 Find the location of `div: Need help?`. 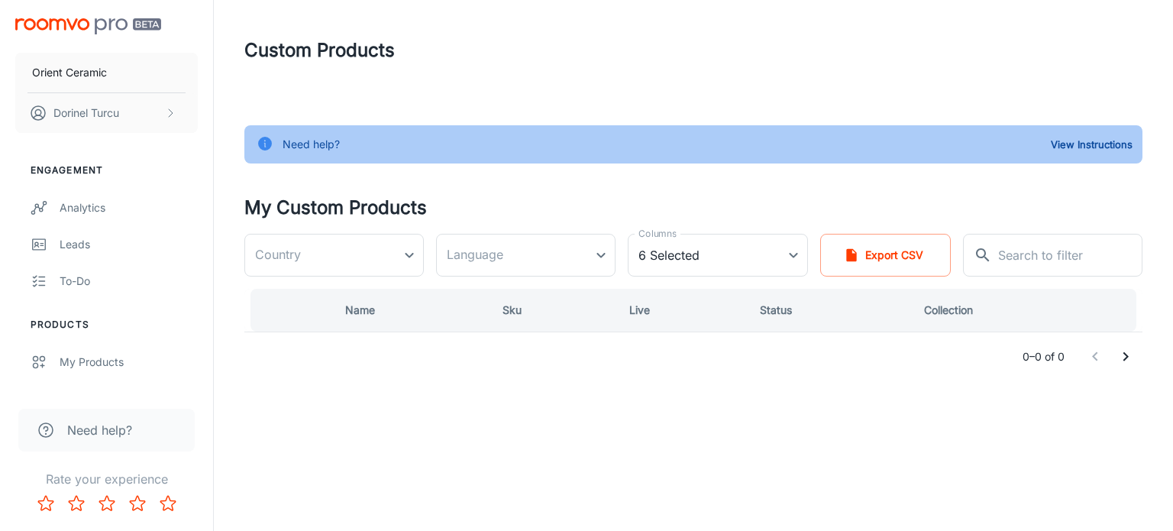

div: Need help? is located at coordinates (311, 144).